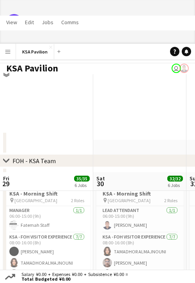 This screenshot has width=195, height=283. Describe the element at coordinates (82, 178) in the screenshot. I see `span: 35/35` at that location.